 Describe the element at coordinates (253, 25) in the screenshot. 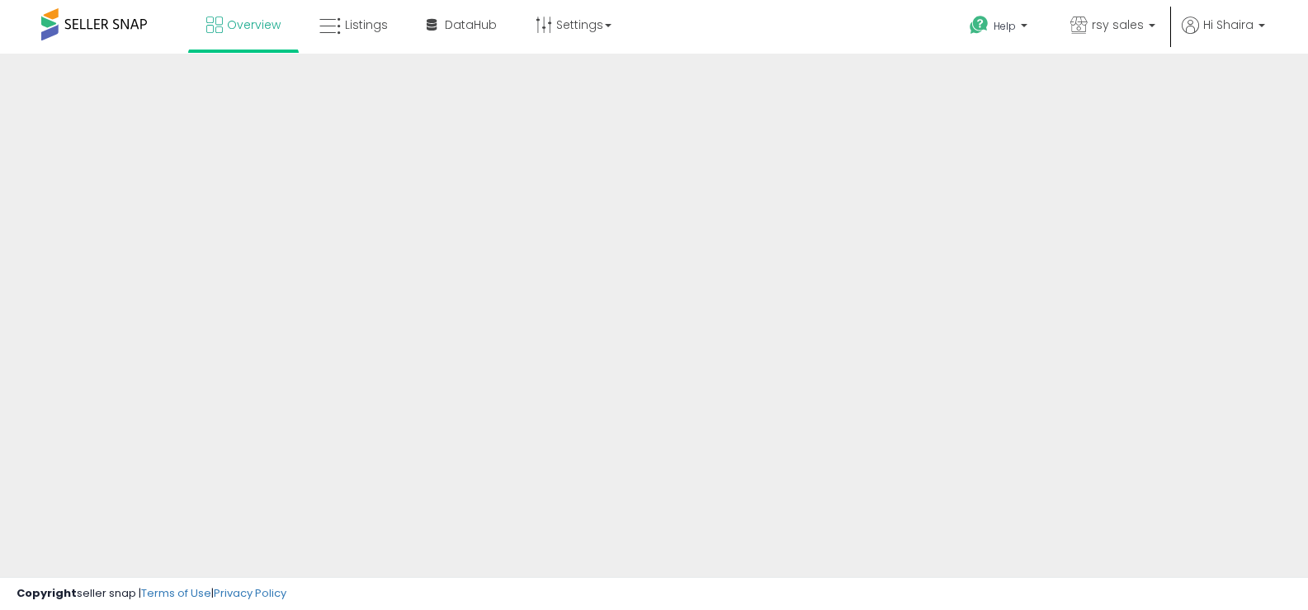

I see `span: Overview` at that location.